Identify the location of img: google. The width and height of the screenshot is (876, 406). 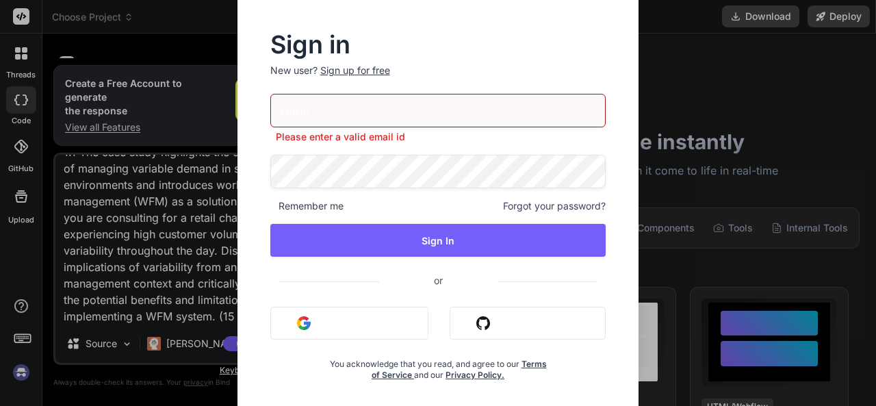
(304, 323).